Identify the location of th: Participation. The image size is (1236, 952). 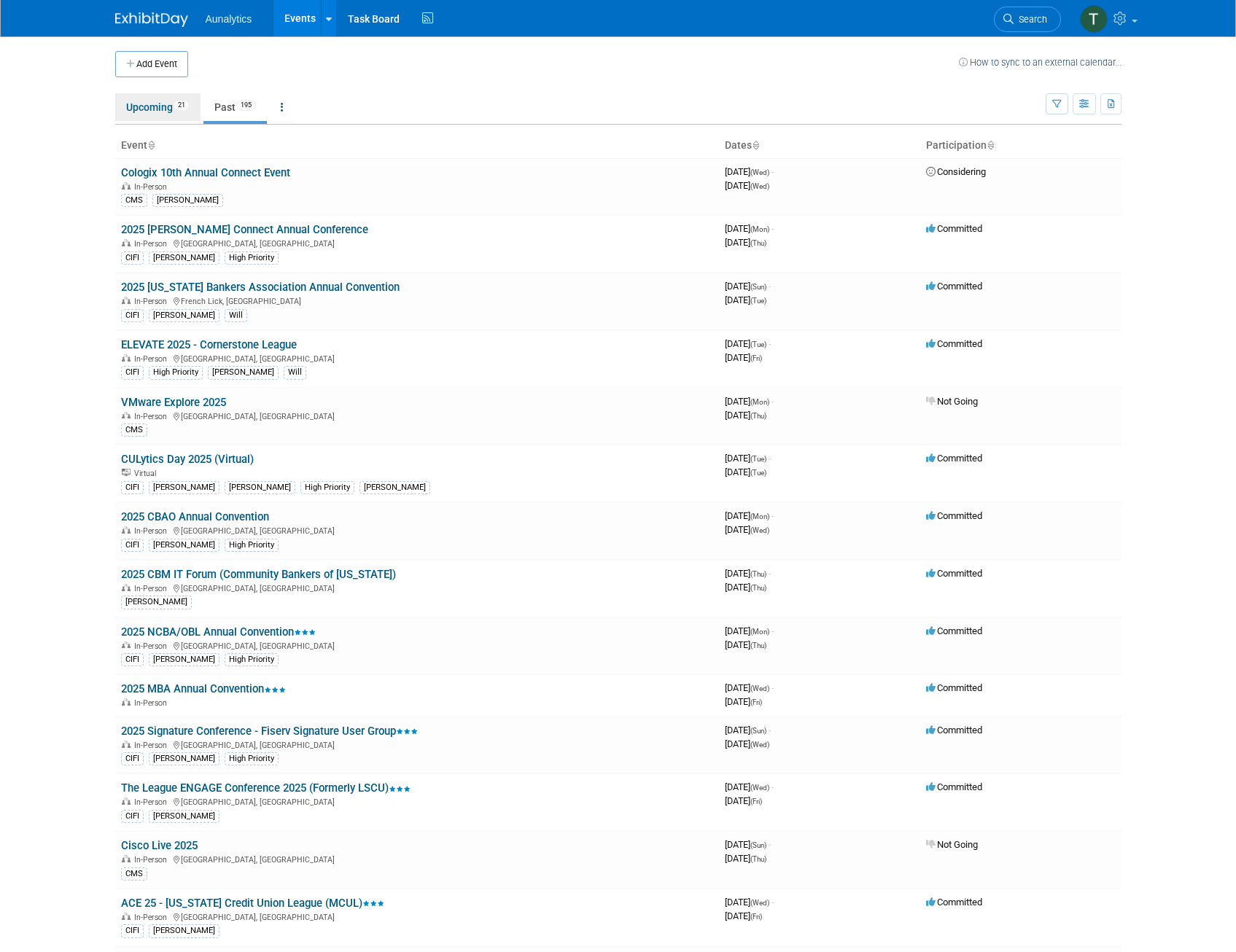
(1020, 146).